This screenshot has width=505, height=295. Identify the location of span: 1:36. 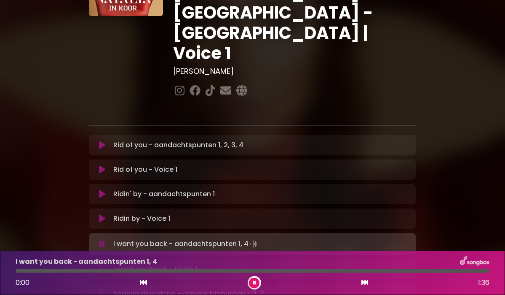
(484, 282).